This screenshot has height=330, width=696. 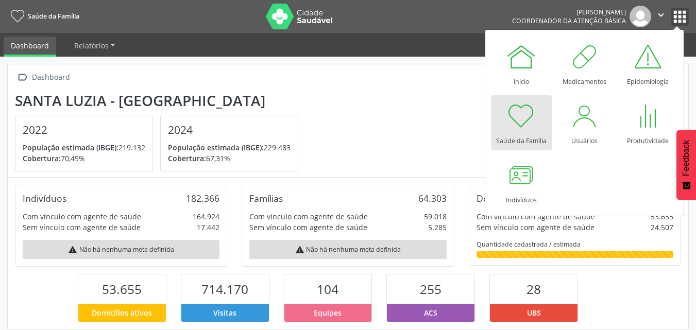 What do you see at coordinates (584, 63) in the screenshot?
I see `a: Medicamentos` at bounding box center [584, 63].